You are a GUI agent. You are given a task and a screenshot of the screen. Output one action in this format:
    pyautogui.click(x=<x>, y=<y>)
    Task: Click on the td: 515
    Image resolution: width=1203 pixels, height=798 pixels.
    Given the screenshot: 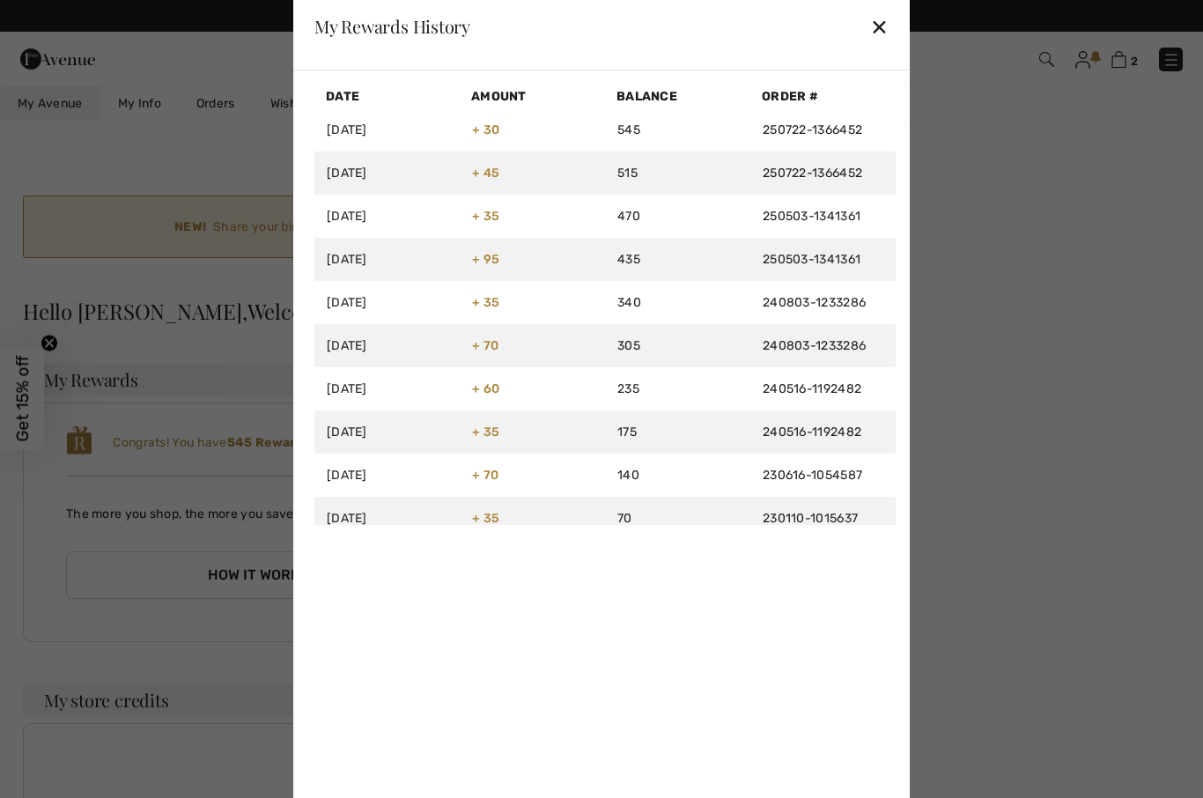 What is the action you would take?
    pyautogui.click(x=677, y=173)
    